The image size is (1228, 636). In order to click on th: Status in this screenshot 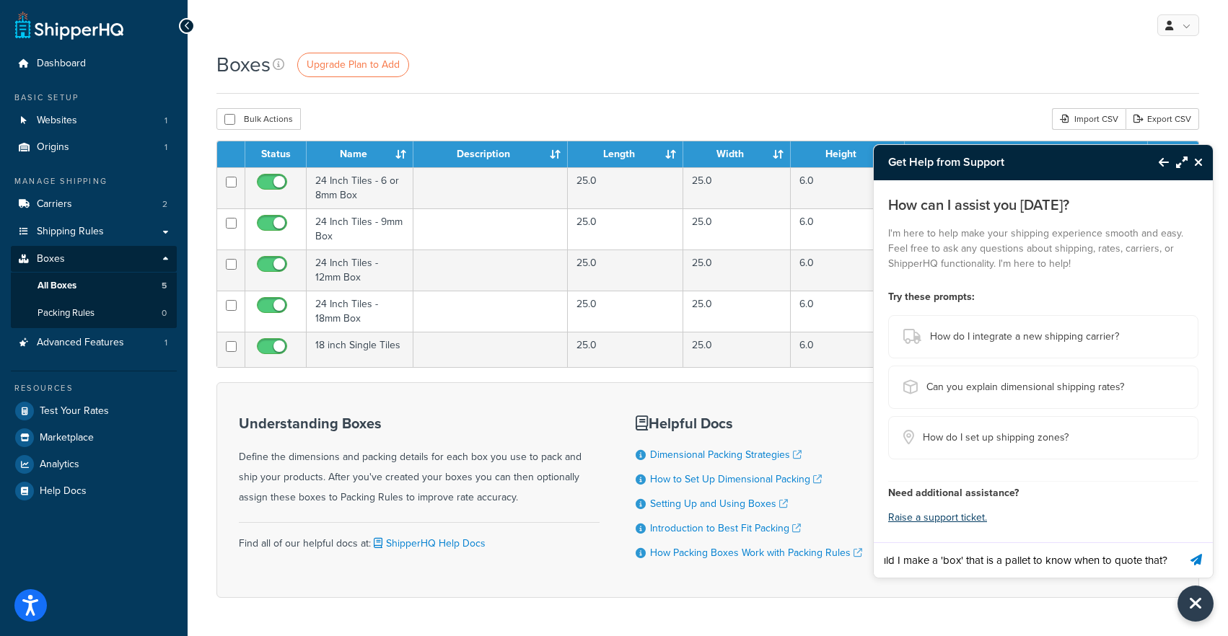, I will do `click(276, 154)`.